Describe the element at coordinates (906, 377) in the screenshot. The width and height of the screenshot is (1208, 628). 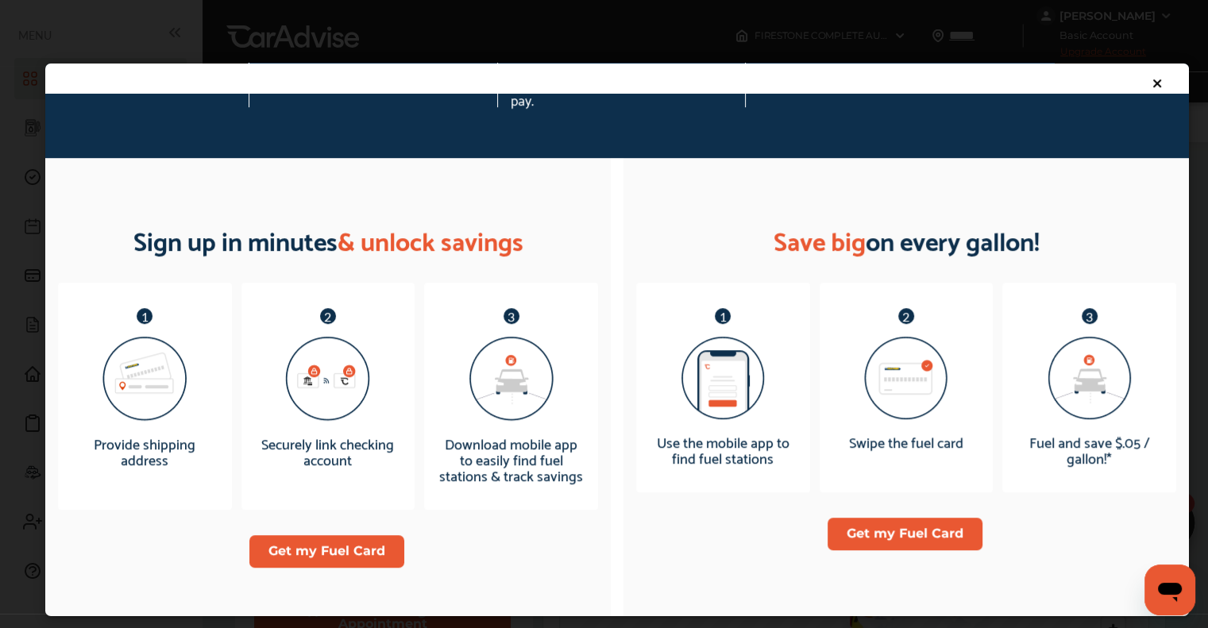
I see `img: 4AAAAAElFTkSuQmCC` at that location.